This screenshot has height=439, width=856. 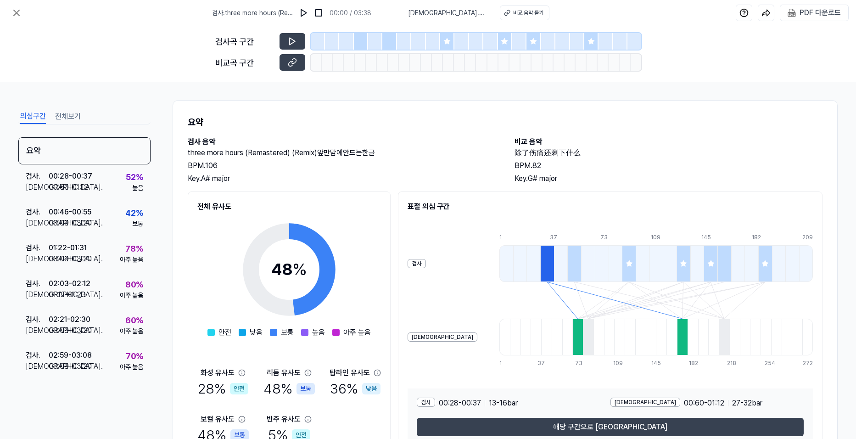 What do you see at coordinates (766, 13) in the screenshot?
I see `img: share` at bounding box center [766, 13].